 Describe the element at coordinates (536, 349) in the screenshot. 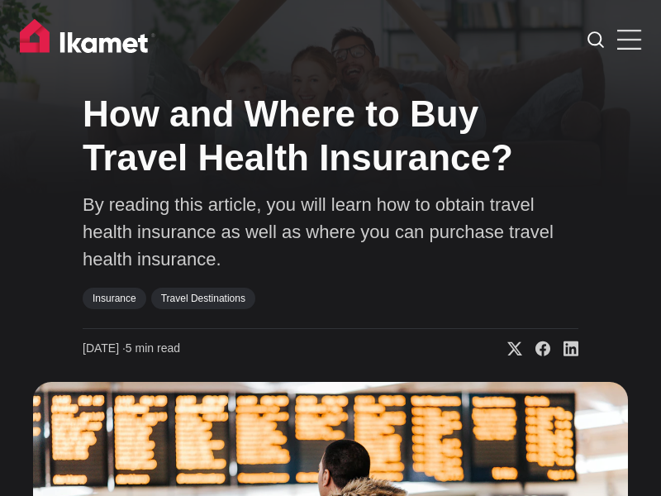

I see `a: Share on Facebook` at that location.